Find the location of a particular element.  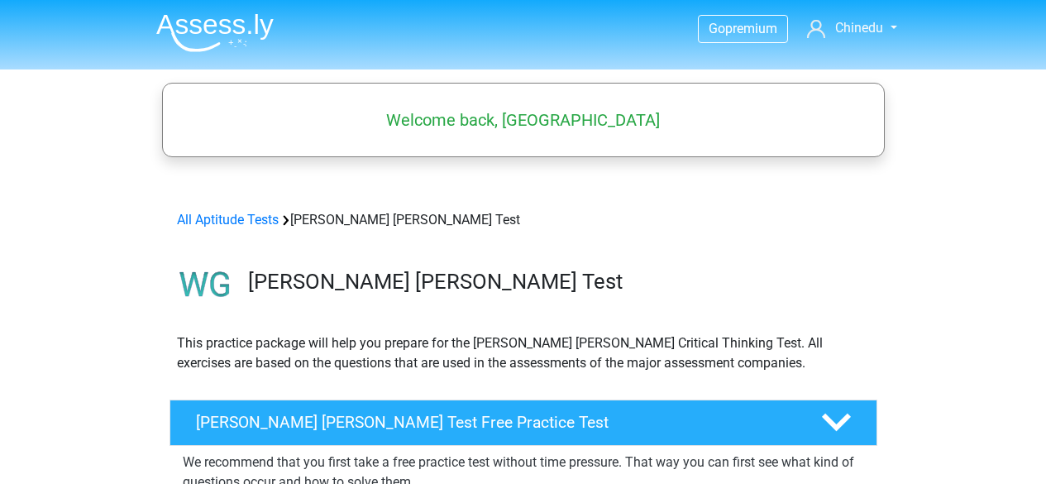

a: Chinedu is located at coordinates (852, 28).